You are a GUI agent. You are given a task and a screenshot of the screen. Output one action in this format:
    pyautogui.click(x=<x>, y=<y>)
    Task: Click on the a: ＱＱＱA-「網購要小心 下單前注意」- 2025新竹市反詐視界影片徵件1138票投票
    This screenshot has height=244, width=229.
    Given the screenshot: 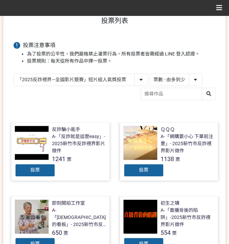 What is the action you would take?
    pyautogui.click(x=169, y=151)
    